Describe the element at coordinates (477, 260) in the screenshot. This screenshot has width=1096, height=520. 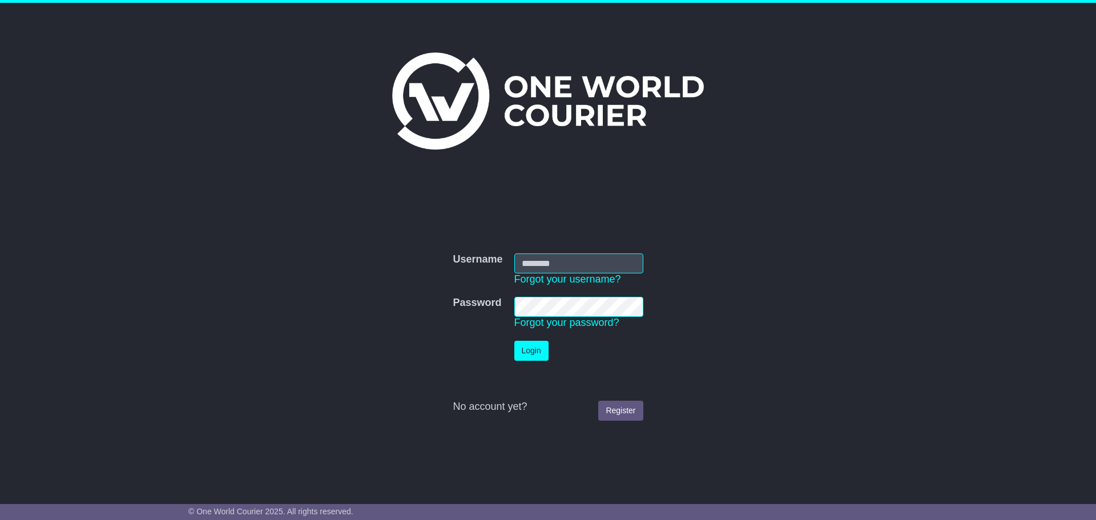
I see `label: Username` at that location.